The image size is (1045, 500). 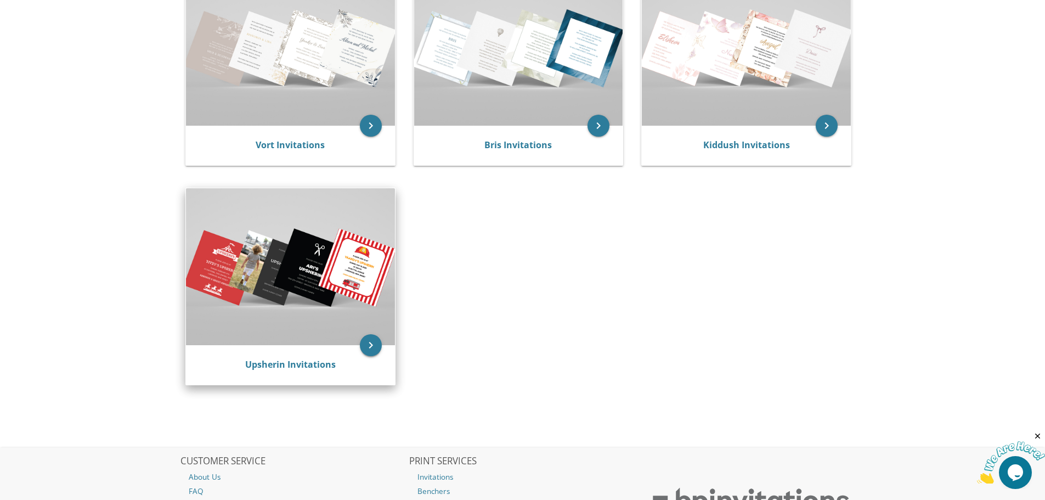 What do you see at coordinates (523, 477) in the screenshot?
I see `a: Invitations` at bounding box center [523, 477].